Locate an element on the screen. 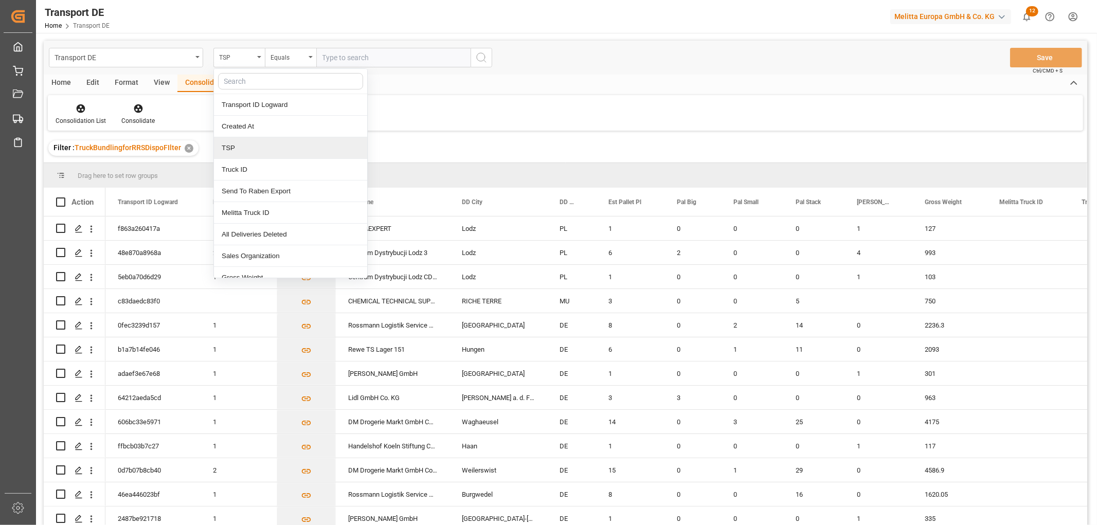 The height and width of the screenshot is (525, 1097). div: 25 is located at coordinates (814, 422).